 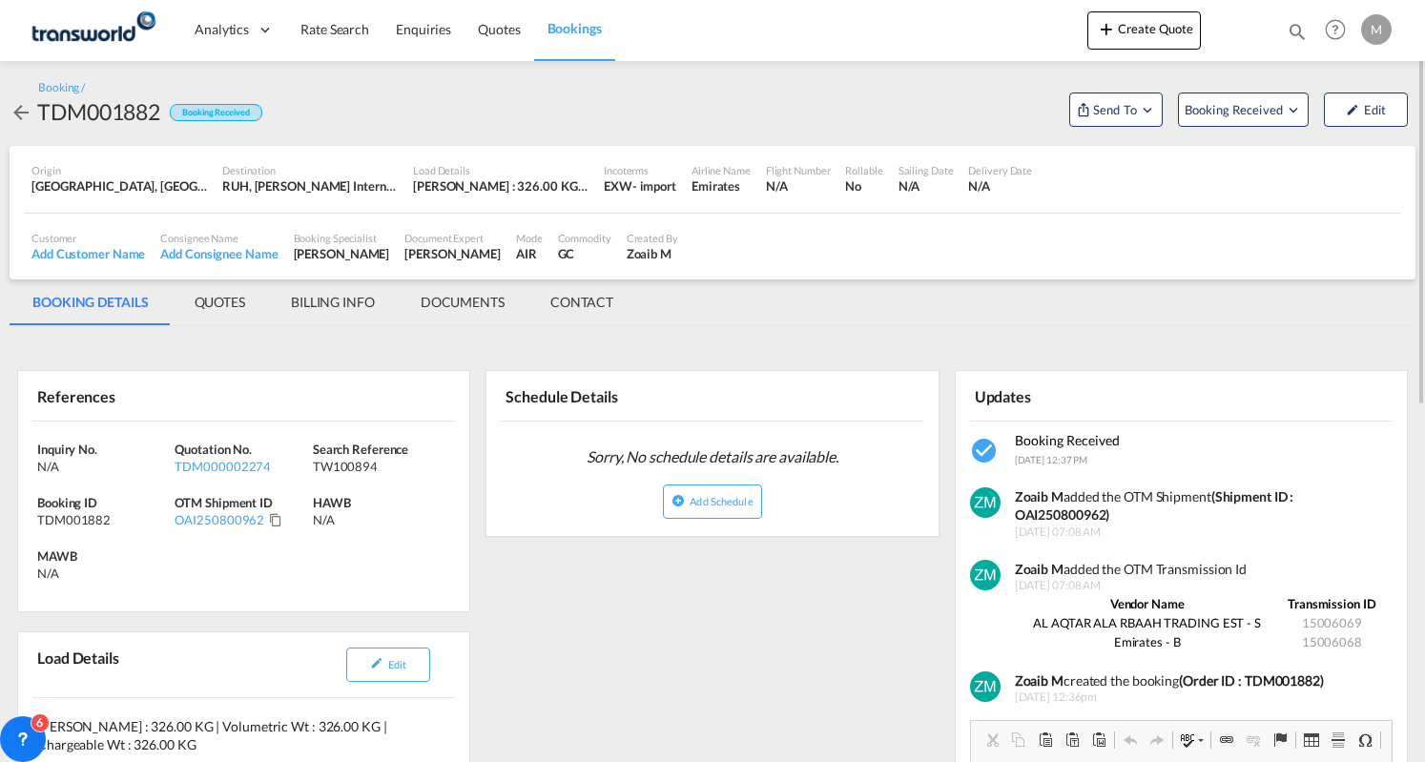 What do you see at coordinates (1199, 505) in the screenshot?
I see `div: added the OTM Shipment` at bounding box center [1199, 505].